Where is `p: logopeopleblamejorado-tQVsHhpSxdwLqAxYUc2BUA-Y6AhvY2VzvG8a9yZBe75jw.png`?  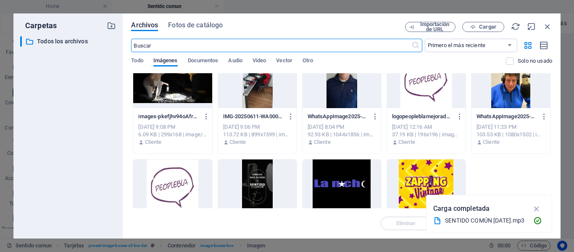 p: logopeopleblamejorado-tQVsHhpSxdwLqAxYUc2BUA-Y6AhvY2VzvG8a9yZBe75jw.png is located at coordinates (423, 116).